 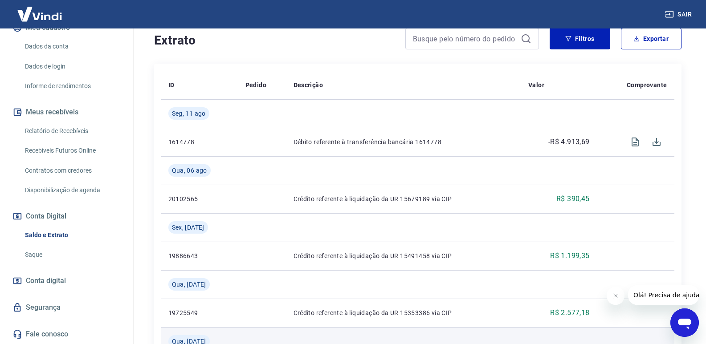 What do you see at coordinates (72, 190) in the screenshot?
I see `a: Disponibilização de agenda` at bounding box center [72, 190].